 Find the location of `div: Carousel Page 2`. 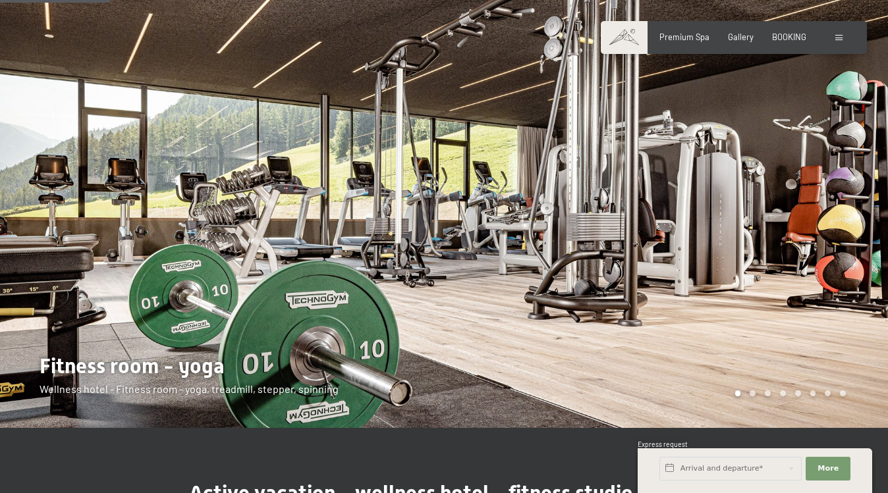

div: Carousel Page 2 is located at coordinates (752, 393).